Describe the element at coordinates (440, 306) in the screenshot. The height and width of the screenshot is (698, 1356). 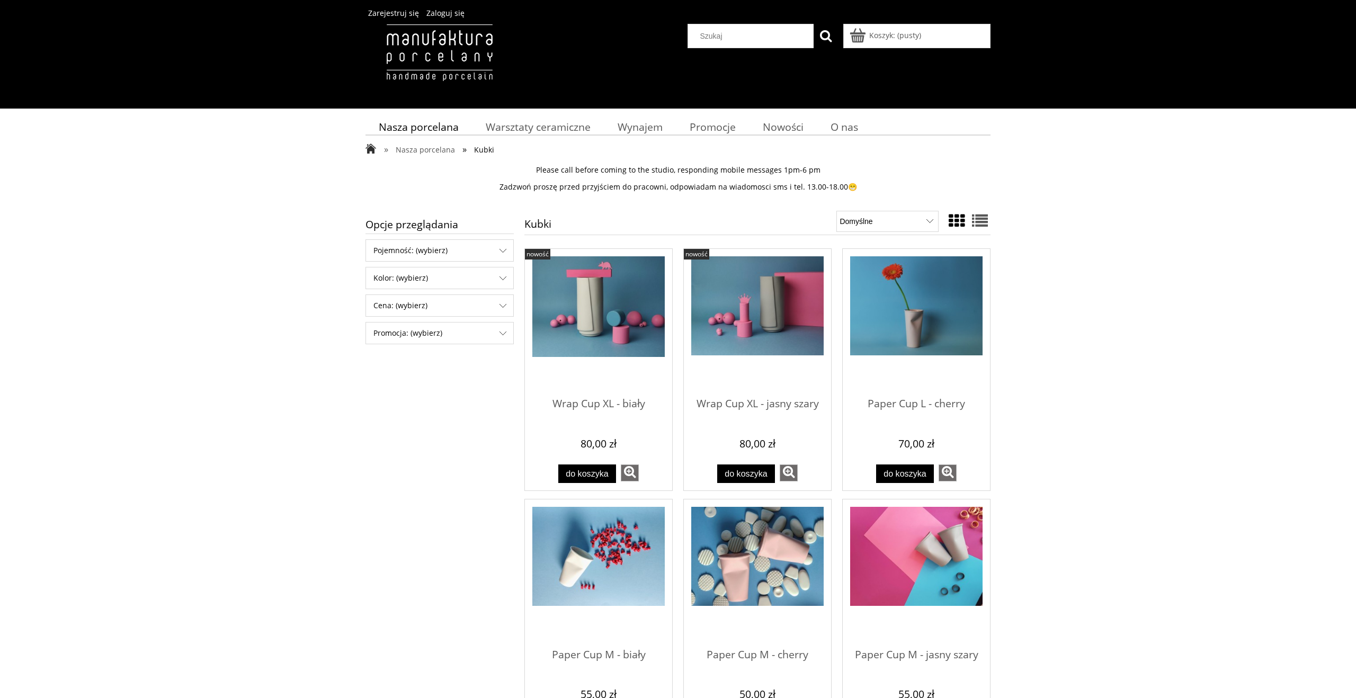
I see `span: Cena: (wybierz)` at that location.